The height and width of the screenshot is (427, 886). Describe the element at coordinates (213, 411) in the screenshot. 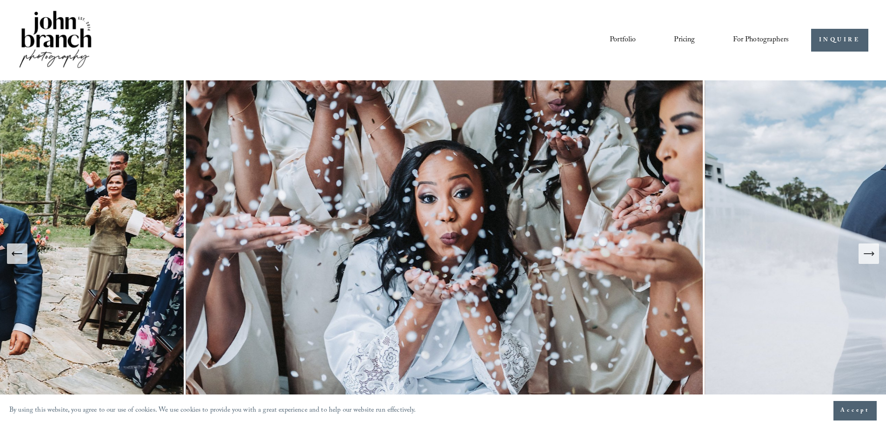

I see `p: By using this website, you agree to our use of cookies. We use cookies to provide you with a grea...` at that location.